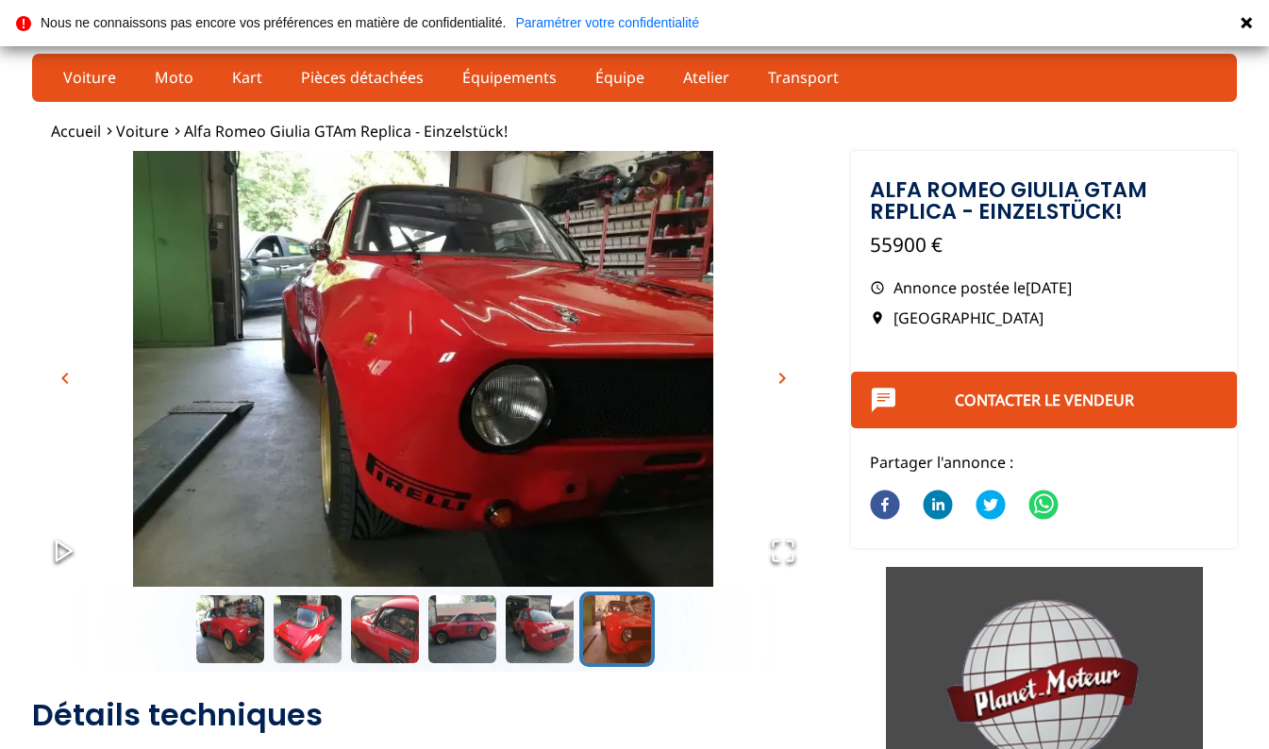  I want to click on span: chevron_right, so click(782, 378).